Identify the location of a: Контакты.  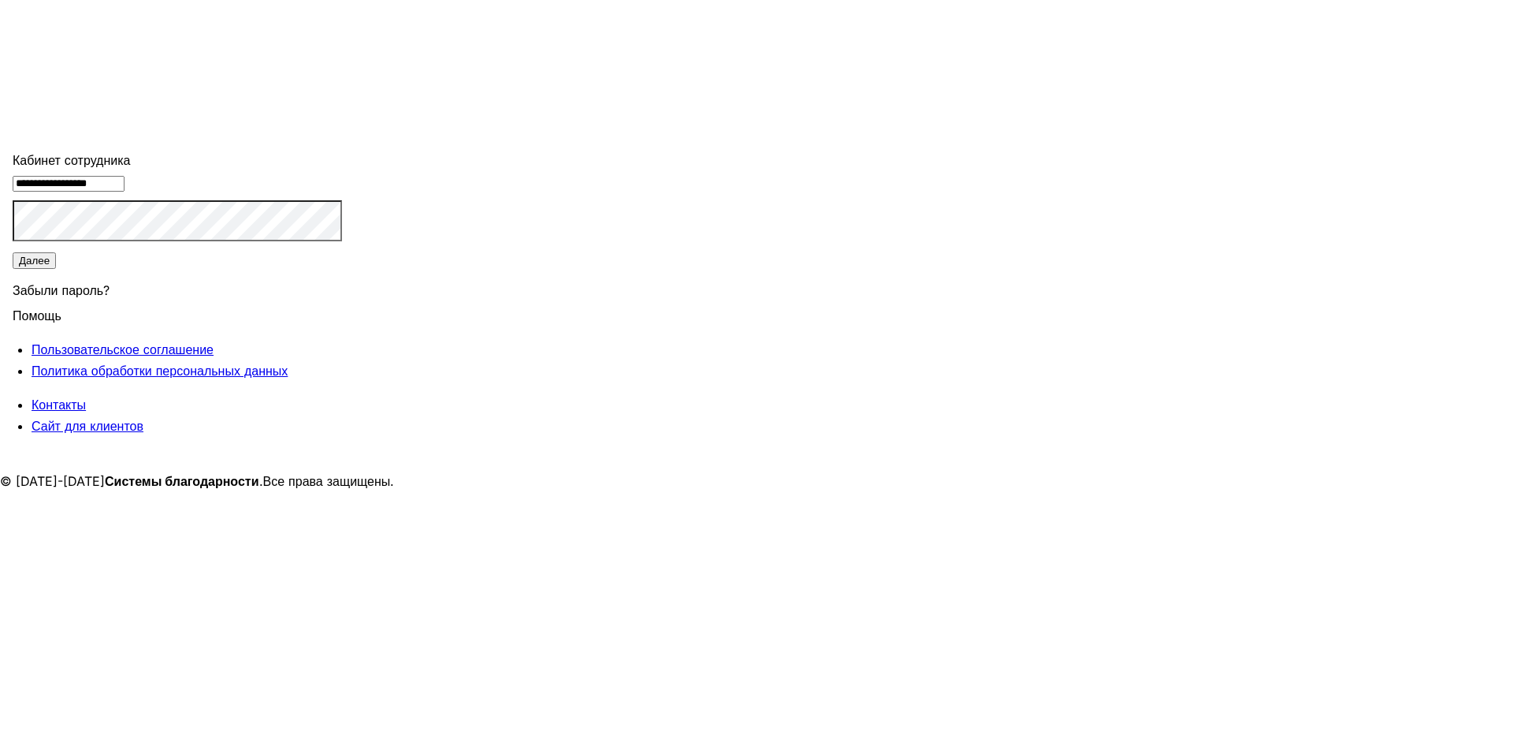
(58, 404).